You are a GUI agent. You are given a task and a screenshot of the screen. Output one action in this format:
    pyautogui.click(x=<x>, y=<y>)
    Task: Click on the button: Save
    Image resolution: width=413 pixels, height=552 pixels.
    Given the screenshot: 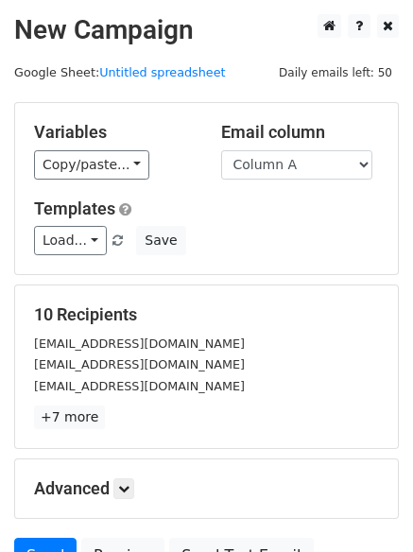 What is the action you would take?
    pyautogui.click(x=161, y=240)
    